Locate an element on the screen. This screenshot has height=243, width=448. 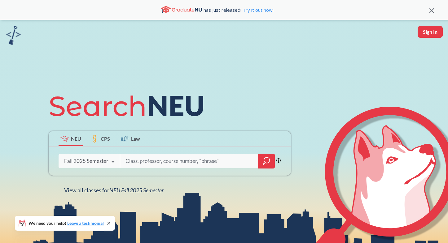
div: Fall 2025 Semester is located at coordinates (86, 161).